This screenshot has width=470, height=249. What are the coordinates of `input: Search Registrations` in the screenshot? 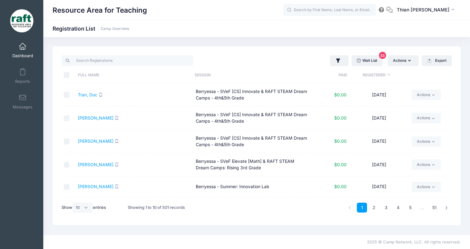 It's located at (127, 61).